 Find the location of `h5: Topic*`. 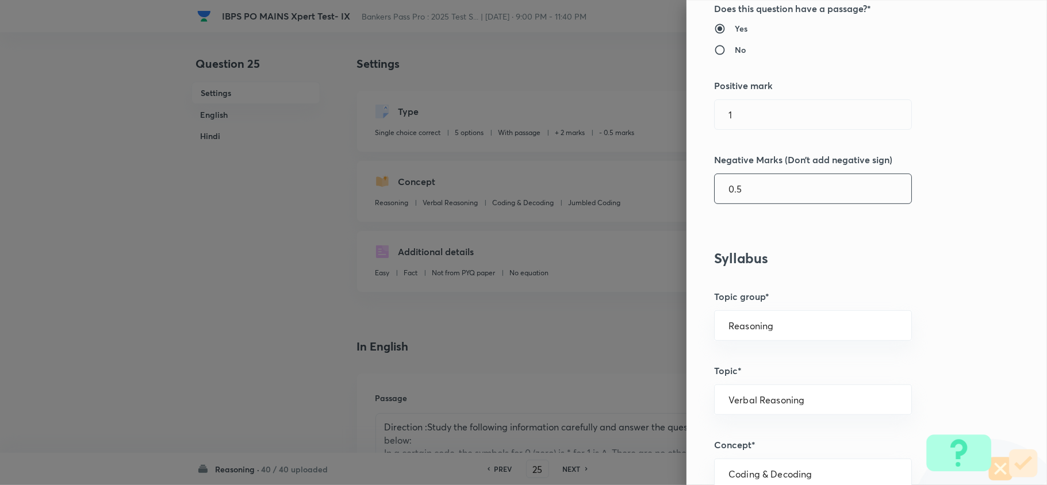

h5: Topic* is located at coordinates (848, 371).